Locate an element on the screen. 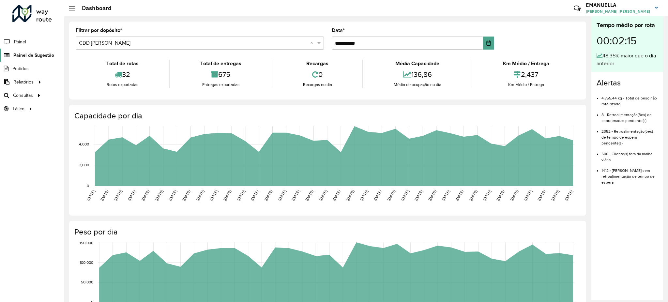 This screenshot has width=668, height=302. label: Data is located at coordinates (338, 30).